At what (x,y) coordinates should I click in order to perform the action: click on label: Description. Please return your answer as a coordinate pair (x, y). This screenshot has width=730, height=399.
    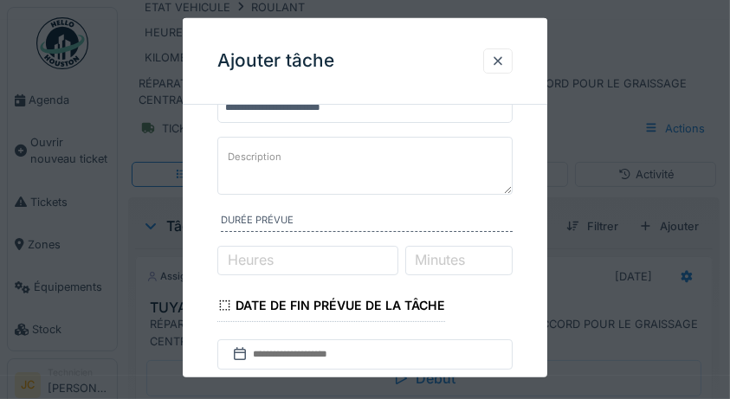
    Looking at the image, I should click on (255, 157).